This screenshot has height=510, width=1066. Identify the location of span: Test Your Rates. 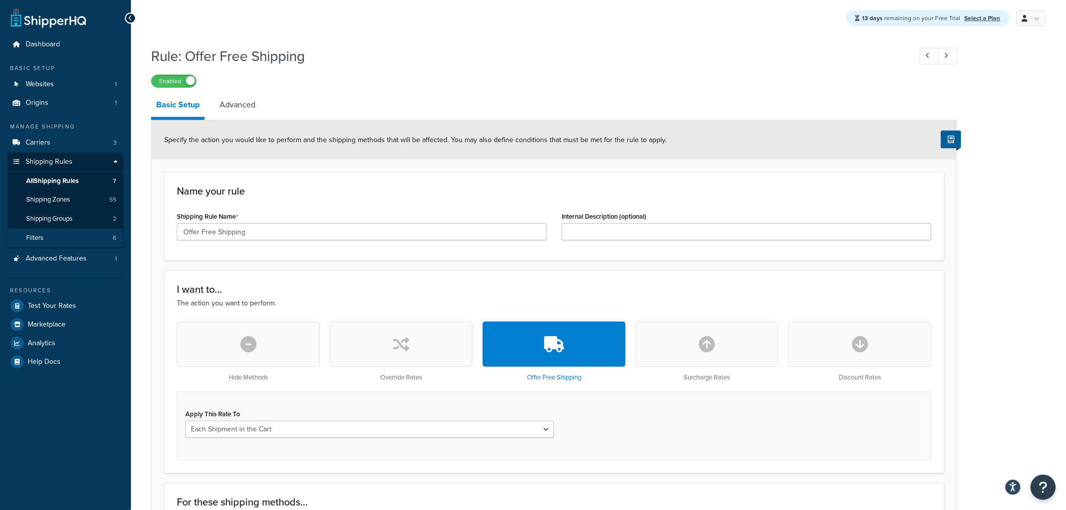
(52, 306).